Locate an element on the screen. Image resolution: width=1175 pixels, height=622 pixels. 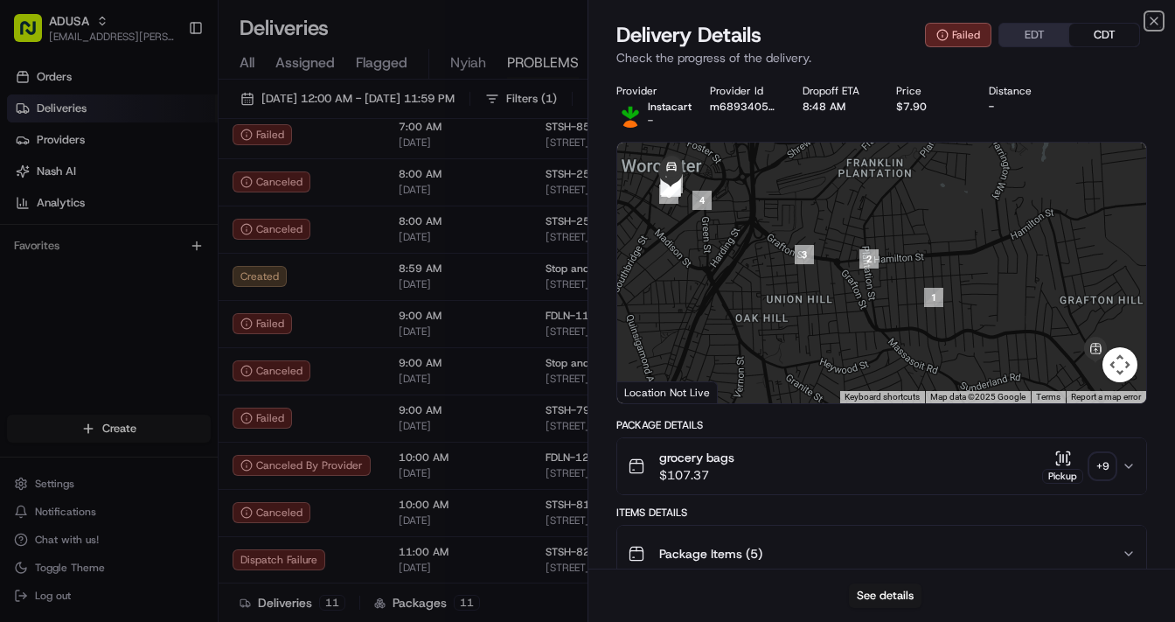
p: Check the progress of the delivery. is located at coordinates (881, 58).